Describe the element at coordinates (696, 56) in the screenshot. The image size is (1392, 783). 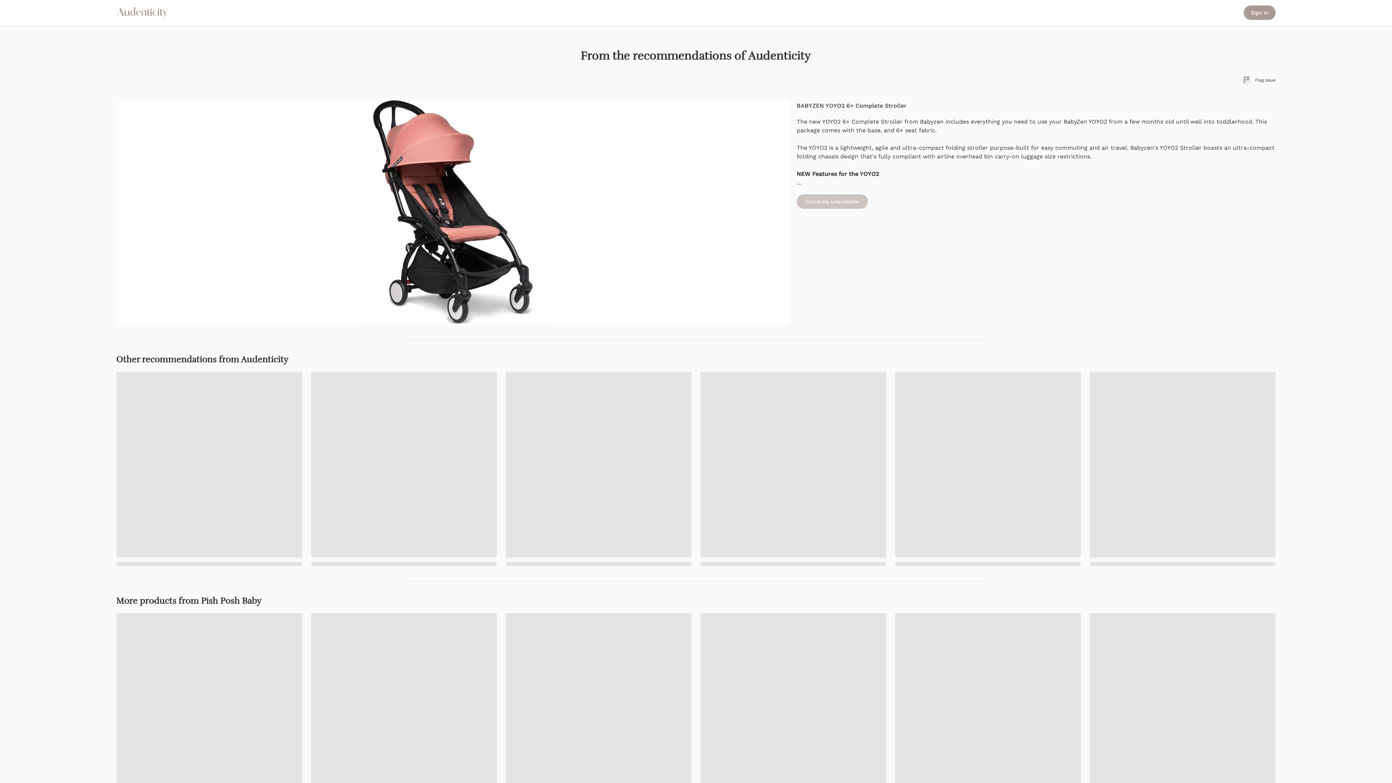
I see `h1: From the recommendations of Audenticity` at that location.